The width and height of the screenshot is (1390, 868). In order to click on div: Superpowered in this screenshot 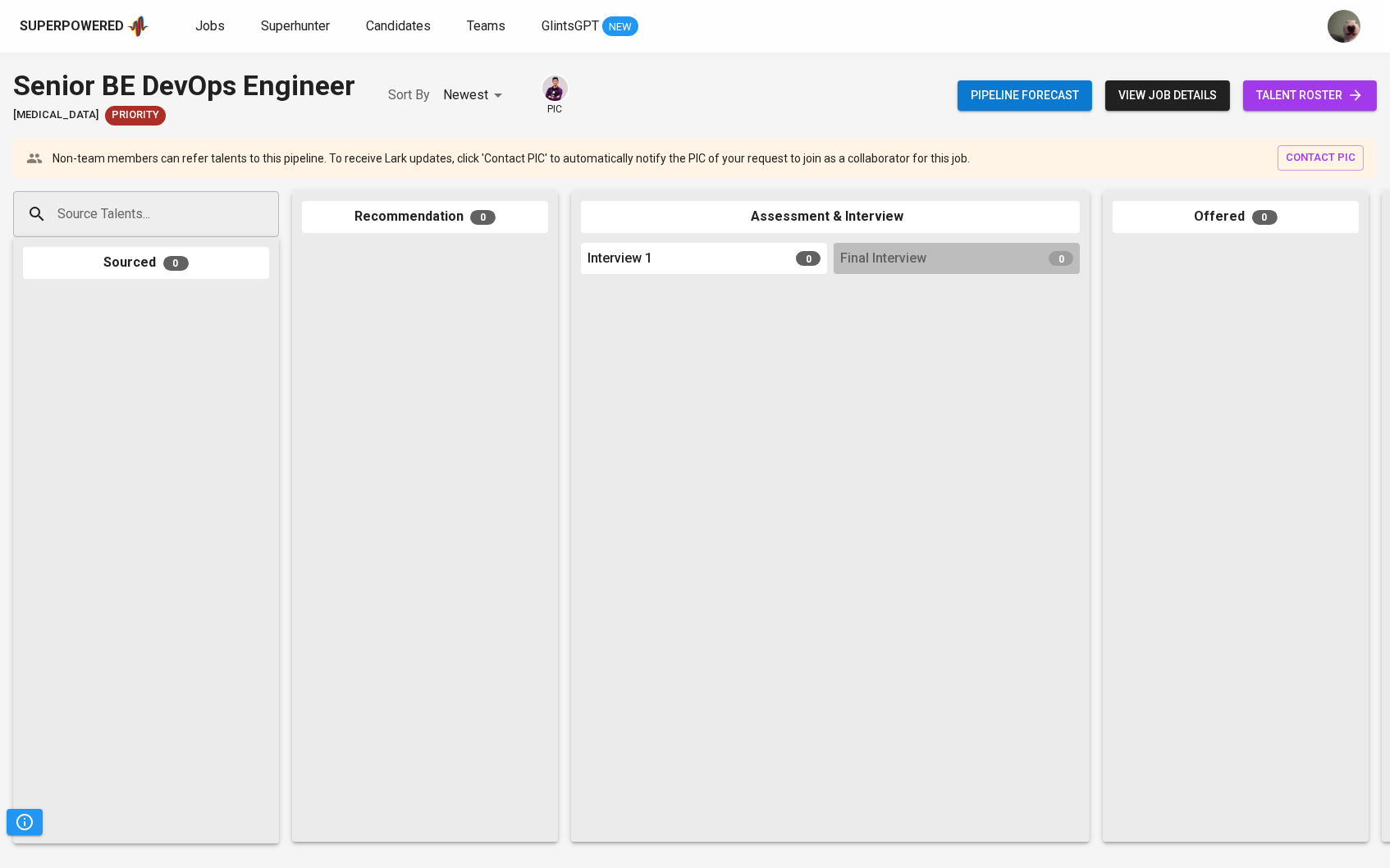, I will do `click(72, 27)`.